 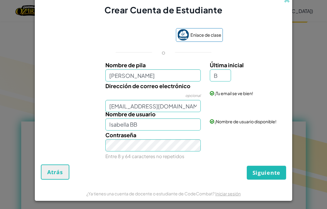 What do you see at coordinates (145, 156) in the screenshot?
I see `font: Entre 8 y 64 caracteres no repetidos` at bounding box center [145, 156].